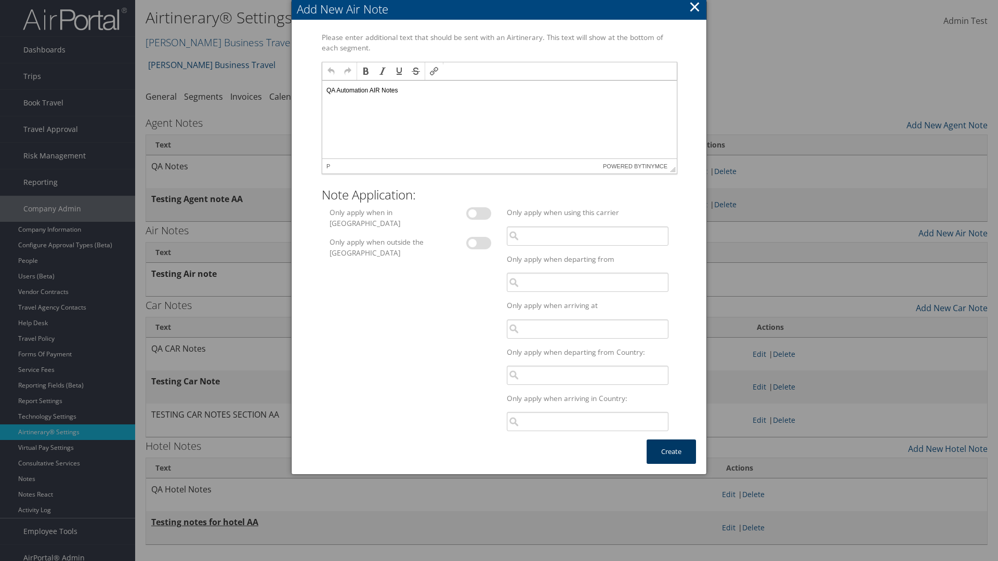  I want to click on div: Italic, so click(383, 71).